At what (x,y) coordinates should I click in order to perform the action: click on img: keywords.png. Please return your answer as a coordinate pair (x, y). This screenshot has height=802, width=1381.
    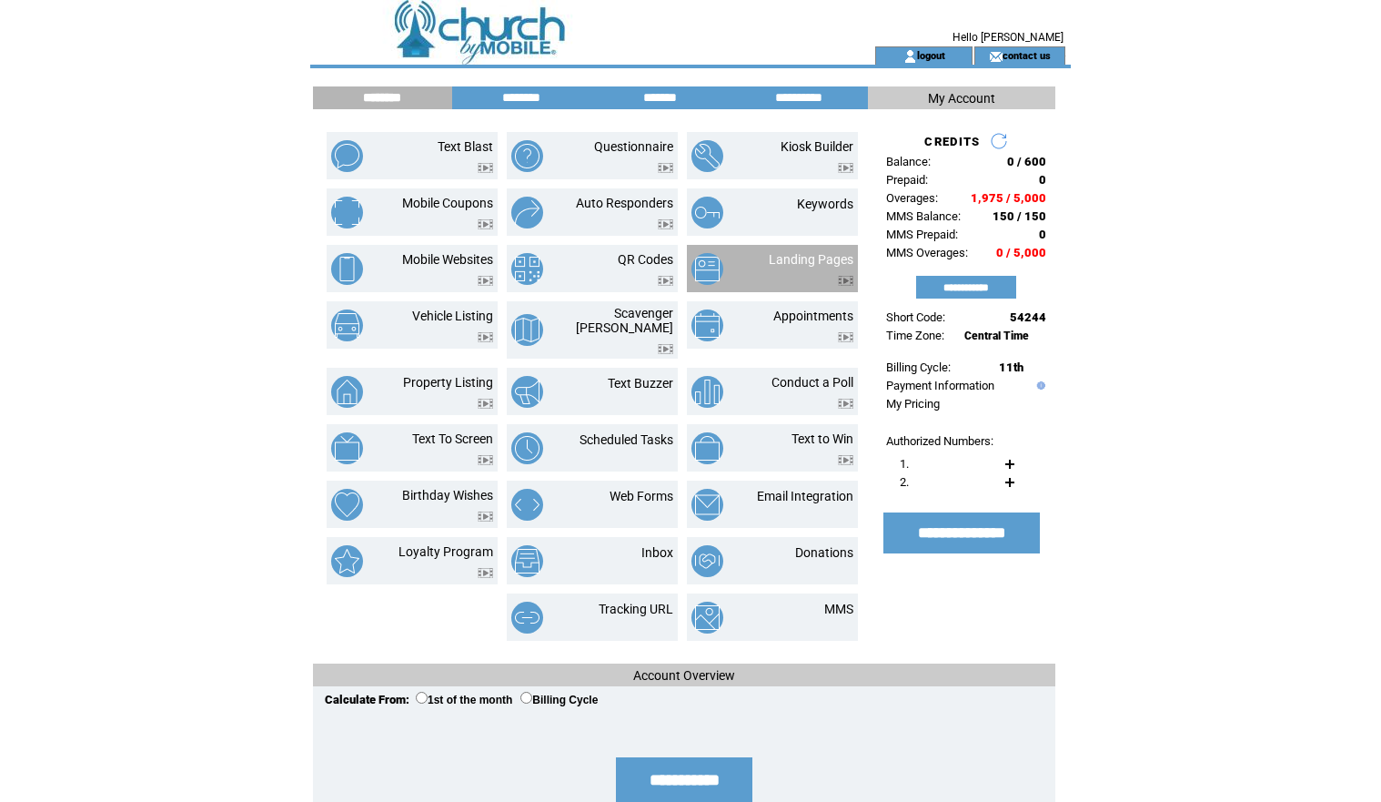
    Looking at the image, I should click on (707, 212).